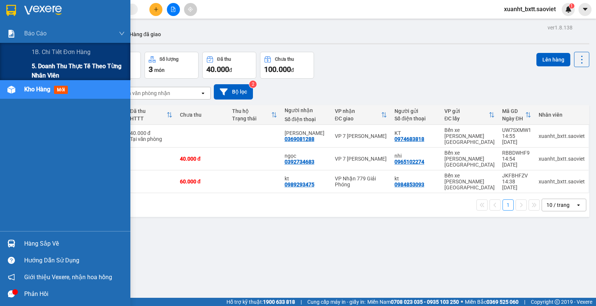 The width and height of the screenshot is (596, 306). Describe the element at coordinates (306, 133) in the screenshot. I see `div: Huệ Anh` at that location.